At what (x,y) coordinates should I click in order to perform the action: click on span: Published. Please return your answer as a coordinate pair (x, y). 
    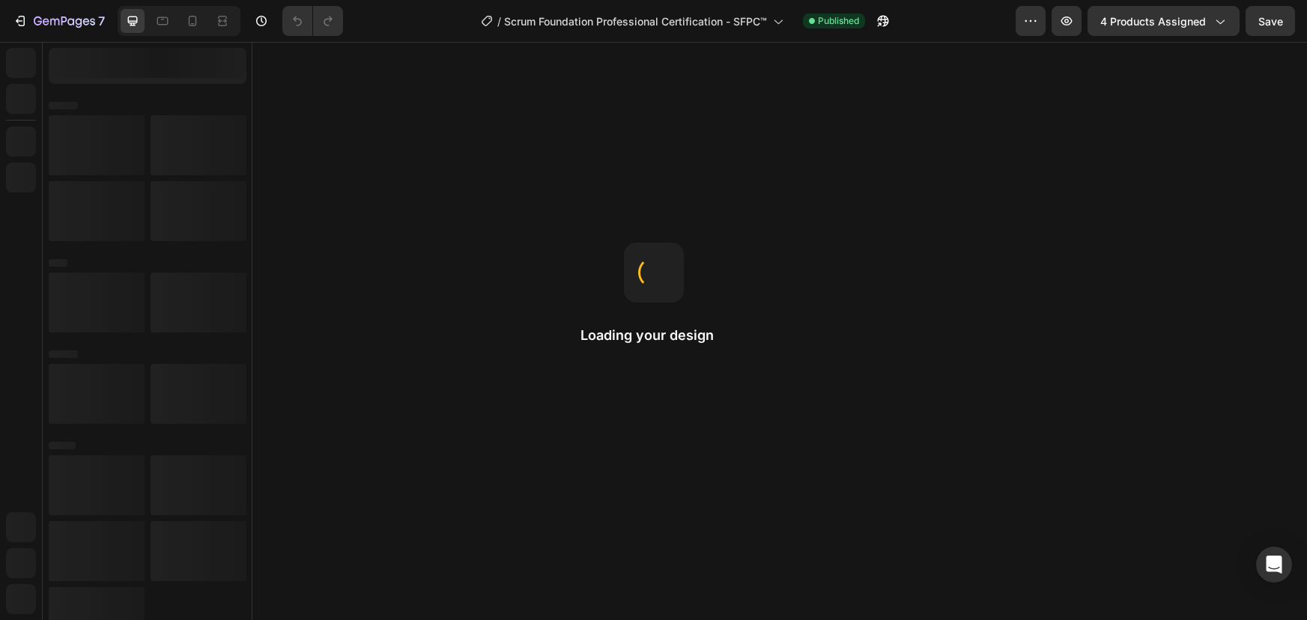
    Looking at the image, I should click on (838, 21).